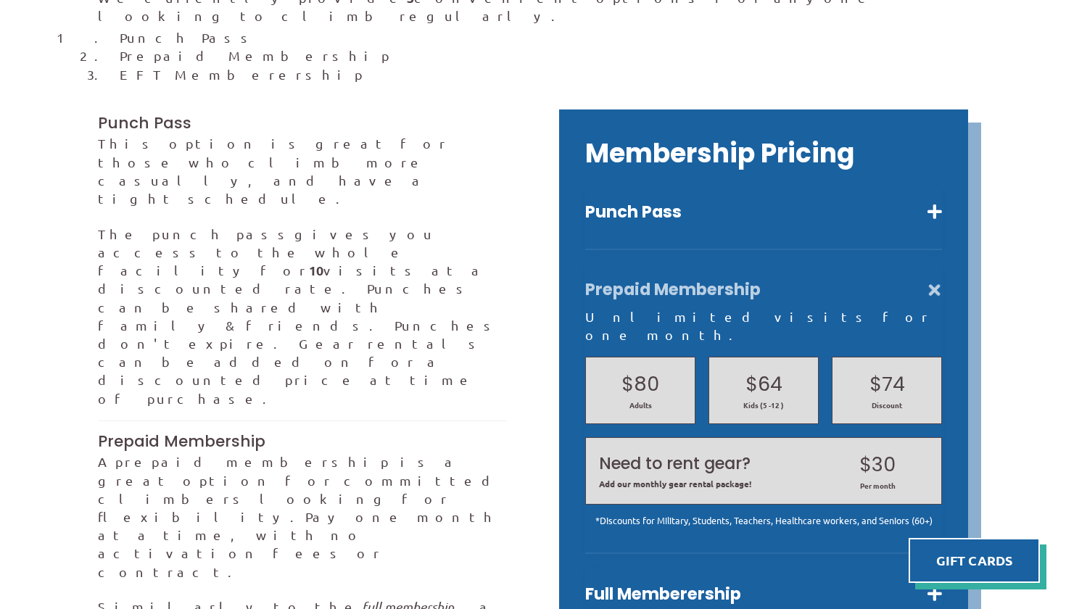 This screenshot has height=609, width=1066. What do you see at coordinates (301, 489) in the screenshot?
I see `span: A prepaid membership is a great option for committed climbers looking for flexibility.` at bounding box center [301, 489].